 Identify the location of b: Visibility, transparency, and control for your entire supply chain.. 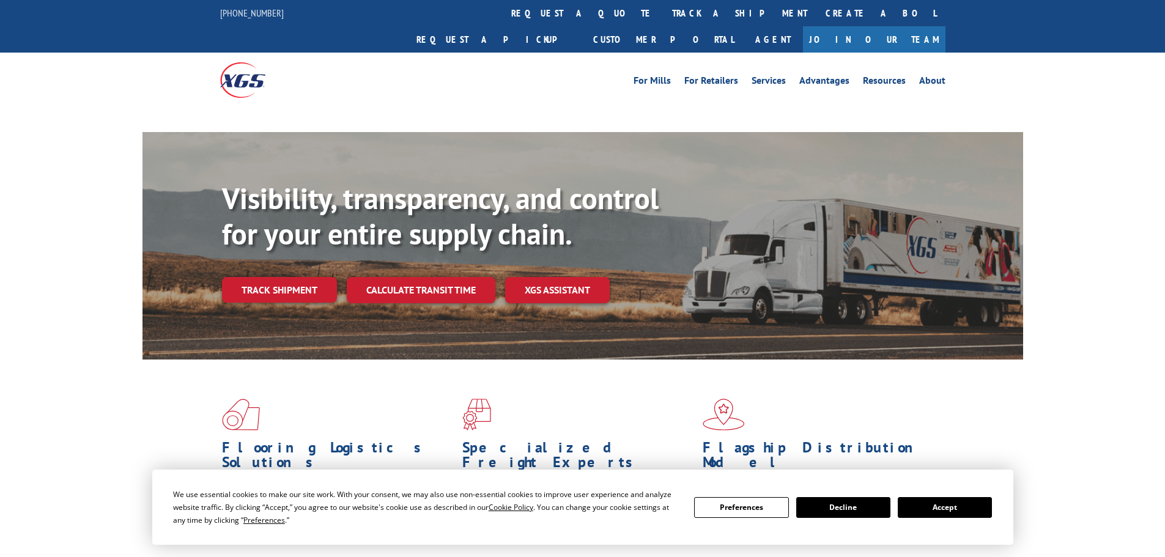
(440, 216).